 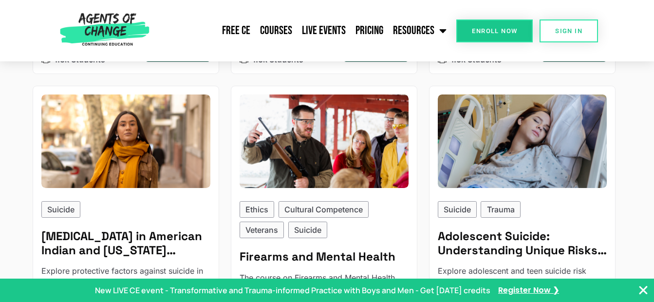 I want to click on a: Register Now ❯, so click(x=528, y=290).